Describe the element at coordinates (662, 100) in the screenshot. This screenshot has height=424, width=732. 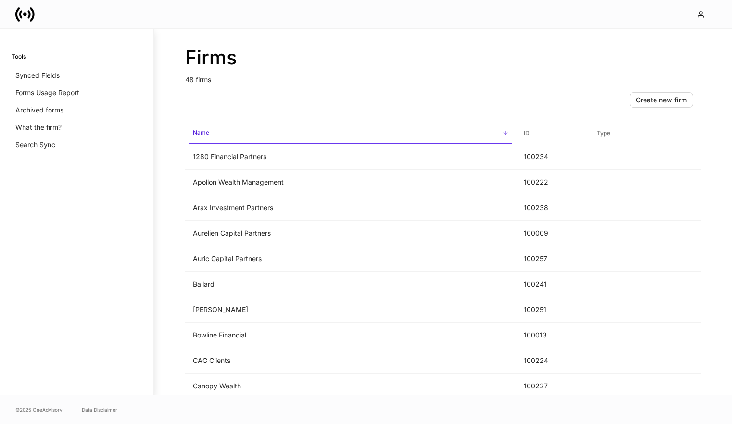
I see `div: Create new firm` at that location.